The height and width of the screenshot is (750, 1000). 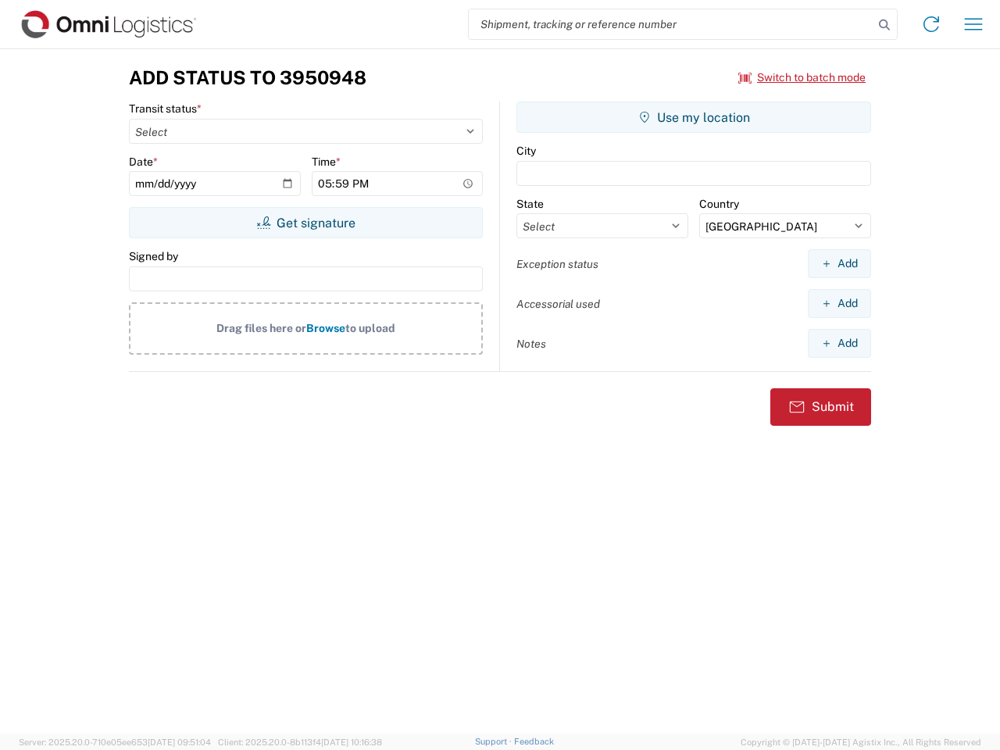 What do you see at coordinates (115, 742) in the screenshot?
I see `span: Server: 2025.20.0-710e05ee653` at bounding box center [115, 742].